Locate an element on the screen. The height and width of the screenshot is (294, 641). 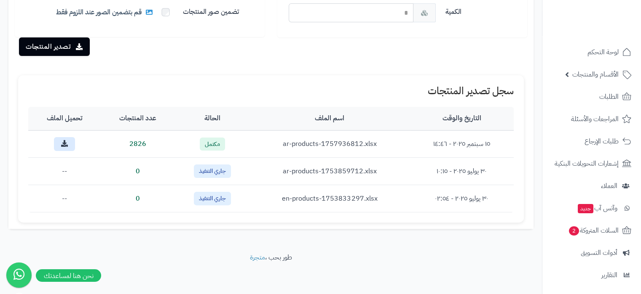
a: طلبات الإرجاع is located at coordinates (591, 142).